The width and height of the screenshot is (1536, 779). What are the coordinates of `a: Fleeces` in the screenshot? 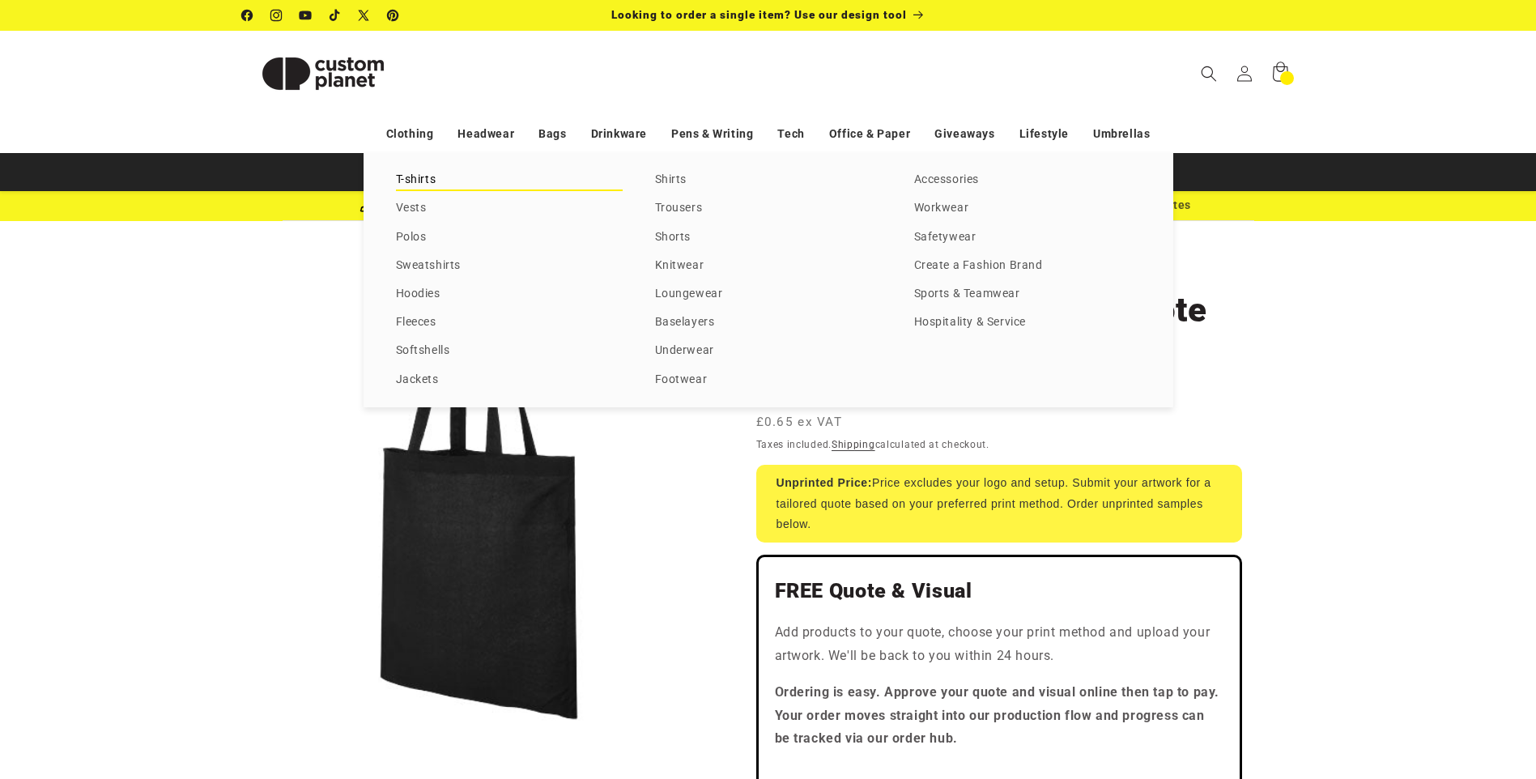 It's located at (509, 322).